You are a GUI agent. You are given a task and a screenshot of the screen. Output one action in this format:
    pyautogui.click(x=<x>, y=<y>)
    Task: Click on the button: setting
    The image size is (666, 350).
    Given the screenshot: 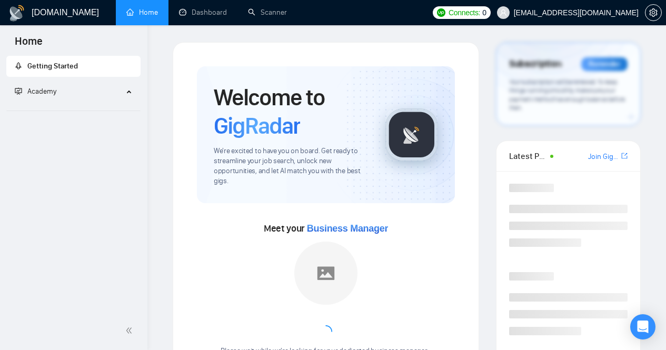 What is the action you would take?
    pyautogui.click(x=653, y=13)
    